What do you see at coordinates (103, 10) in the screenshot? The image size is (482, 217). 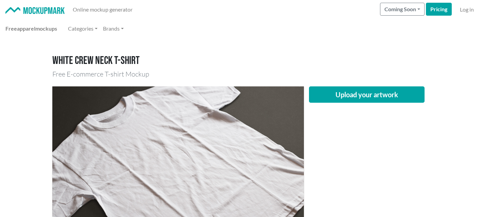 I see `a: Online mockup generator` at bounding box center [103, 10].